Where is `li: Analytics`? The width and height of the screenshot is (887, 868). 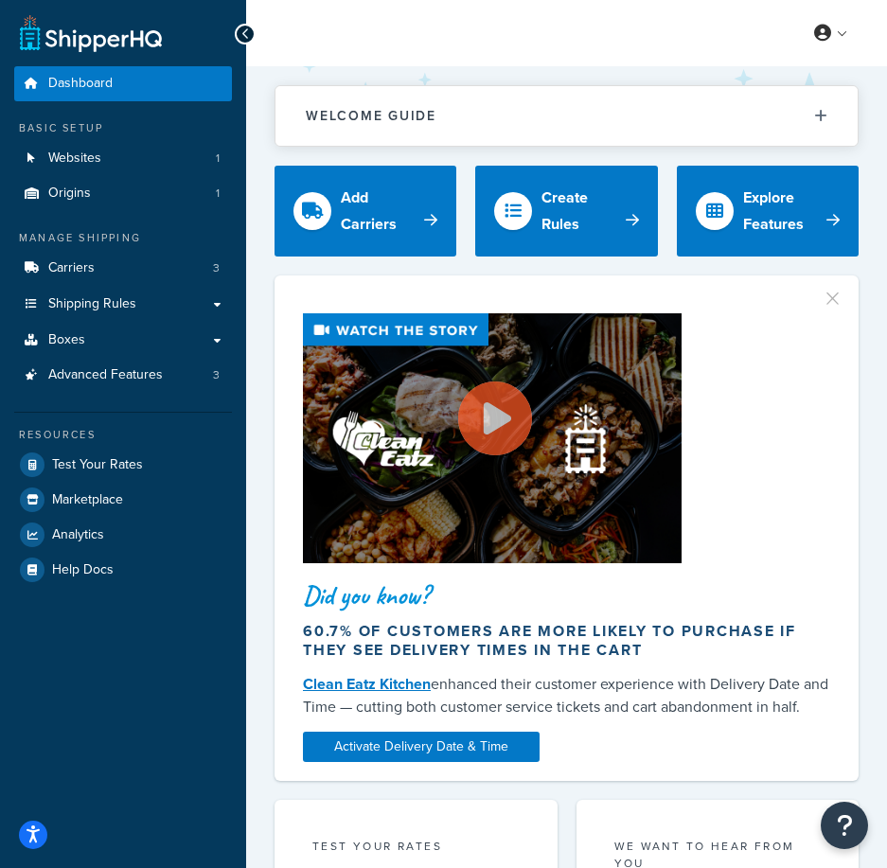 li: Analytics is located at coordinates (123, 535).